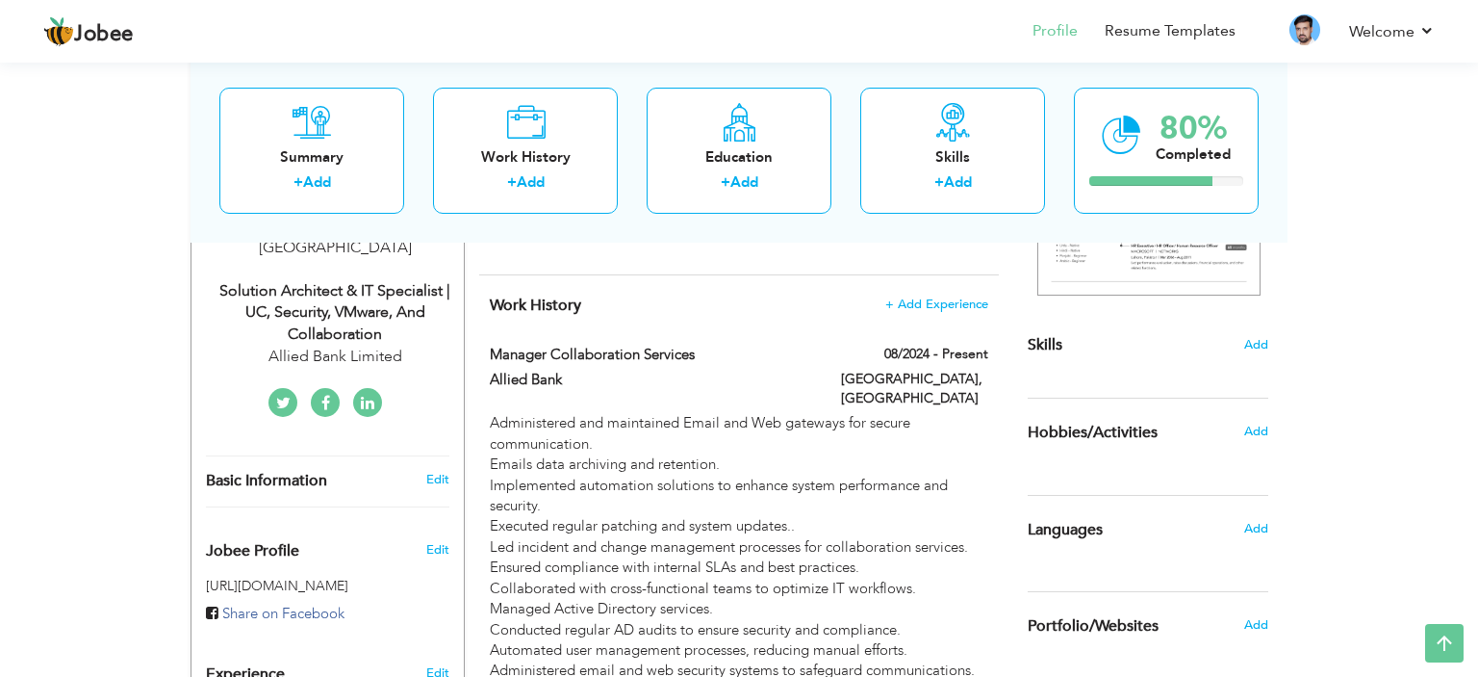 Image resolution: width=1478 pixels, height=677 pixels. Describe the element at coordinates (953, 156) in the screenshot. I see `div: Skills` at that location.